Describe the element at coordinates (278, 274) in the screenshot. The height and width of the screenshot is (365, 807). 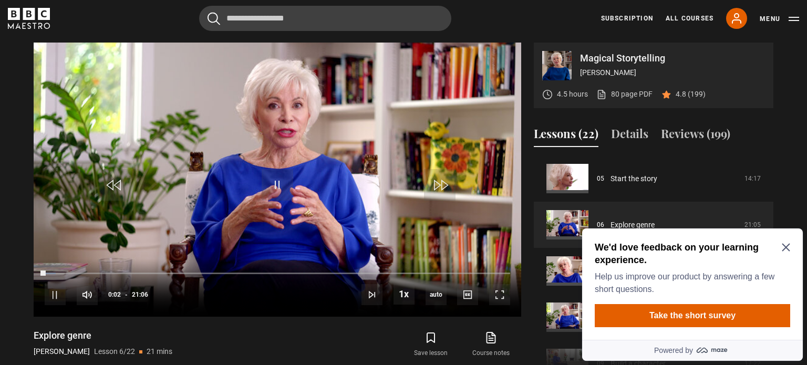
I see `div: Progress Bar` at that location.